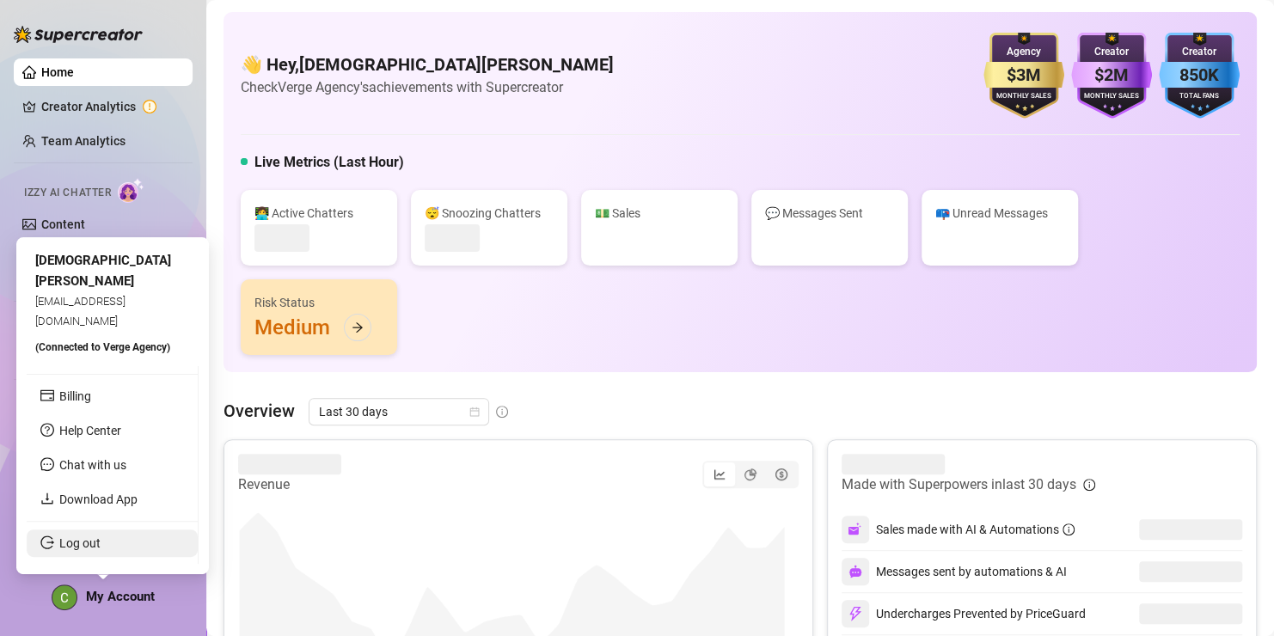 The image size is (1274, 636). I want to click on span: arrow-right, so click(358, 328).